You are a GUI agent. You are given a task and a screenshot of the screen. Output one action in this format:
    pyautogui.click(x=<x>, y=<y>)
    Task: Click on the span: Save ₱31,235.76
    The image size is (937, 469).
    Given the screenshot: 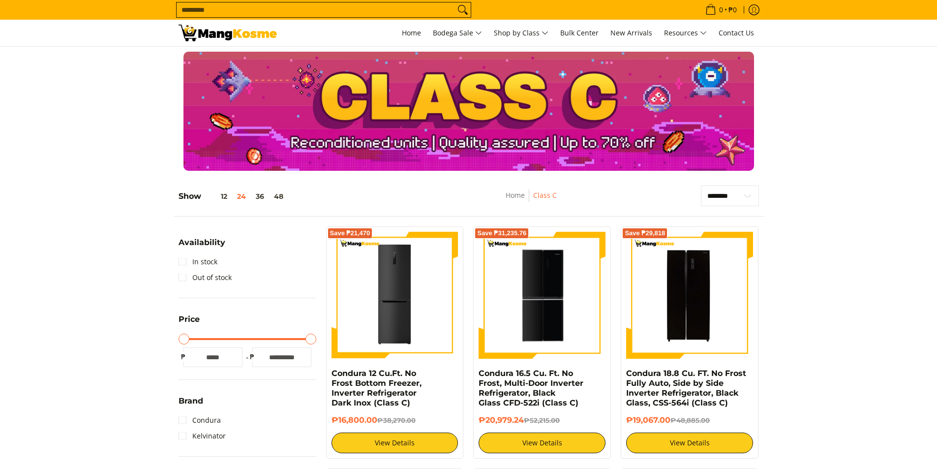 What is the action you would take?
    pyautogui.click(x=502, y=233)
    